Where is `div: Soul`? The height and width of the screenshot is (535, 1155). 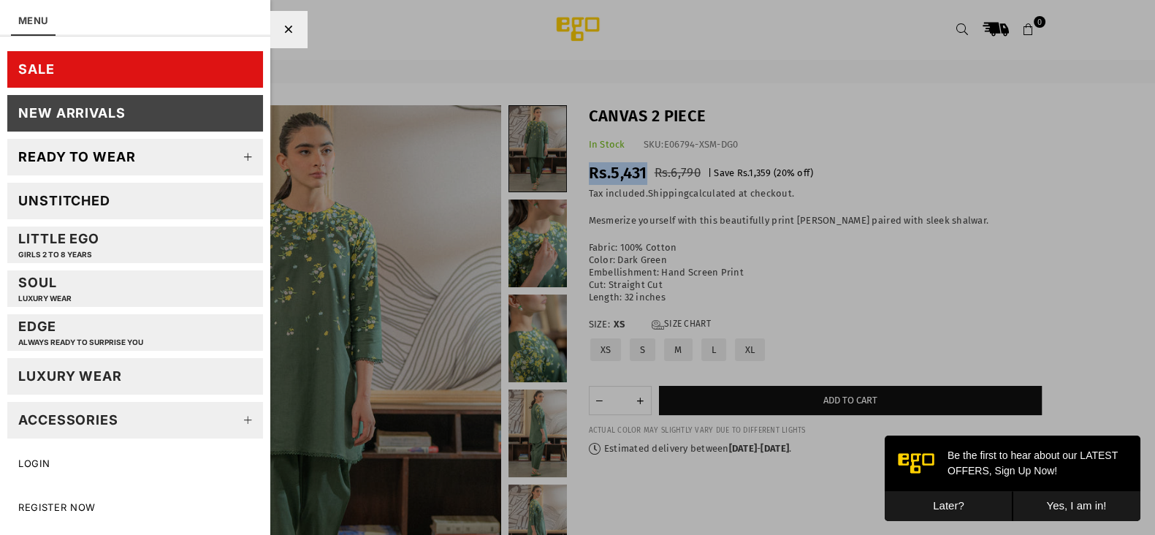
div: Soul is located at coordinates (45, 288).